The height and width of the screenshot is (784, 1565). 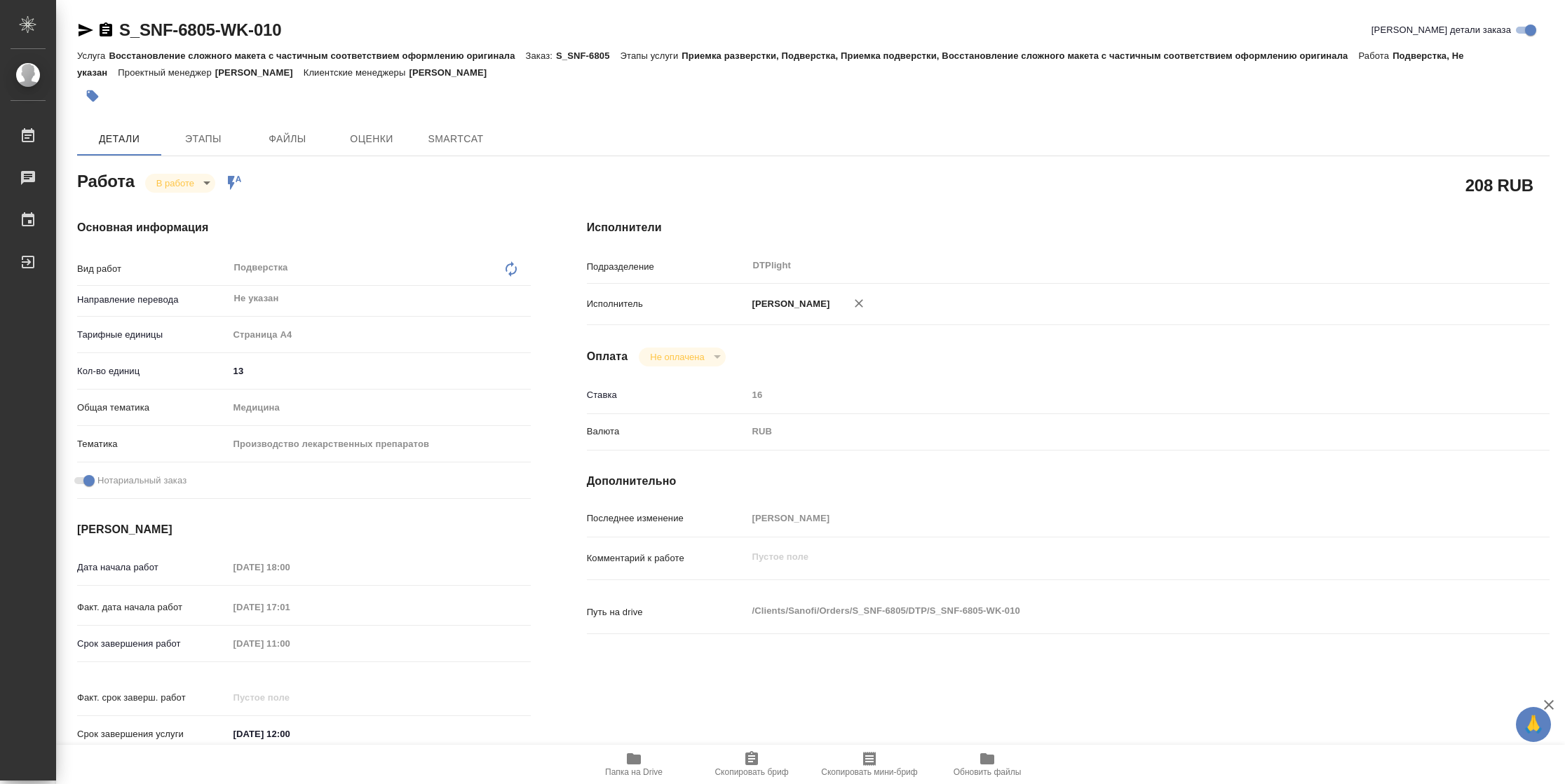 What do you see at coordinates (667, 395) in the screenshot?
I see `p: Ставка` at bounding box center [667, 395].